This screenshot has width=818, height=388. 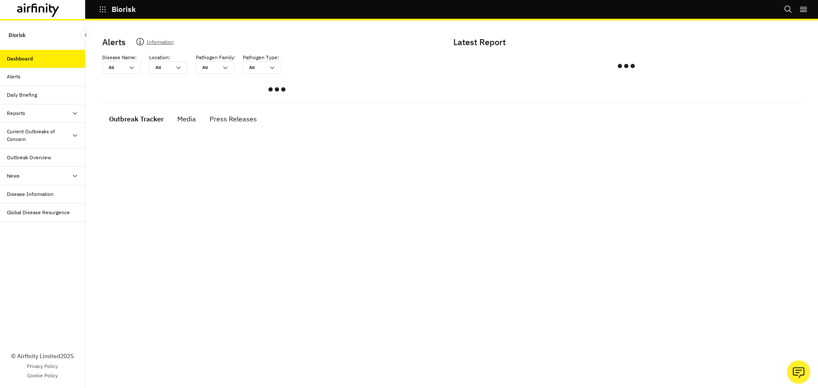 What do you see at coordinates (42, 356) in the screenshot?
I see `p: © Airfinity Limited 2025` at bounding box center [42, 356].